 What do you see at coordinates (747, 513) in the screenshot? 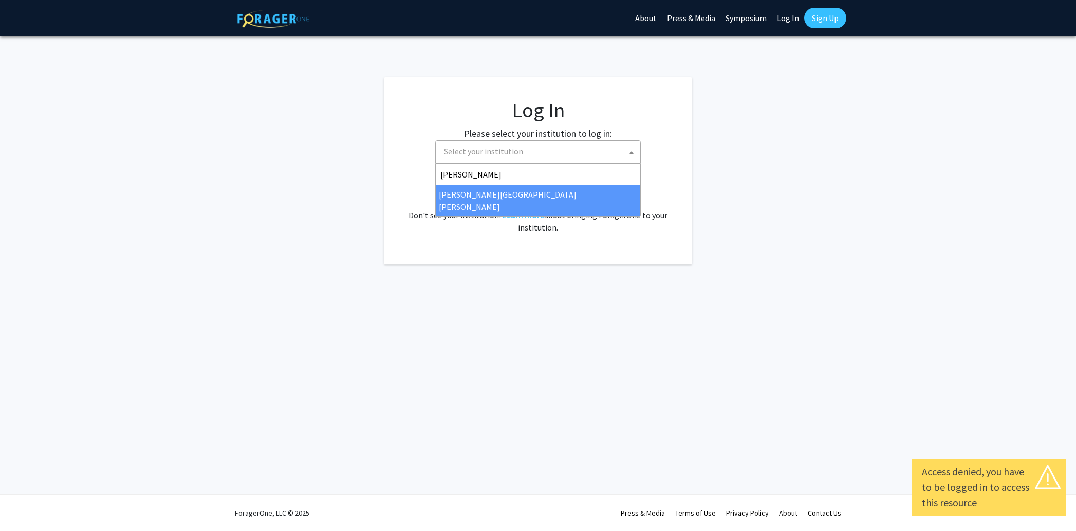
I see `a: Privacy Policy` at bounding box center [747, 513].